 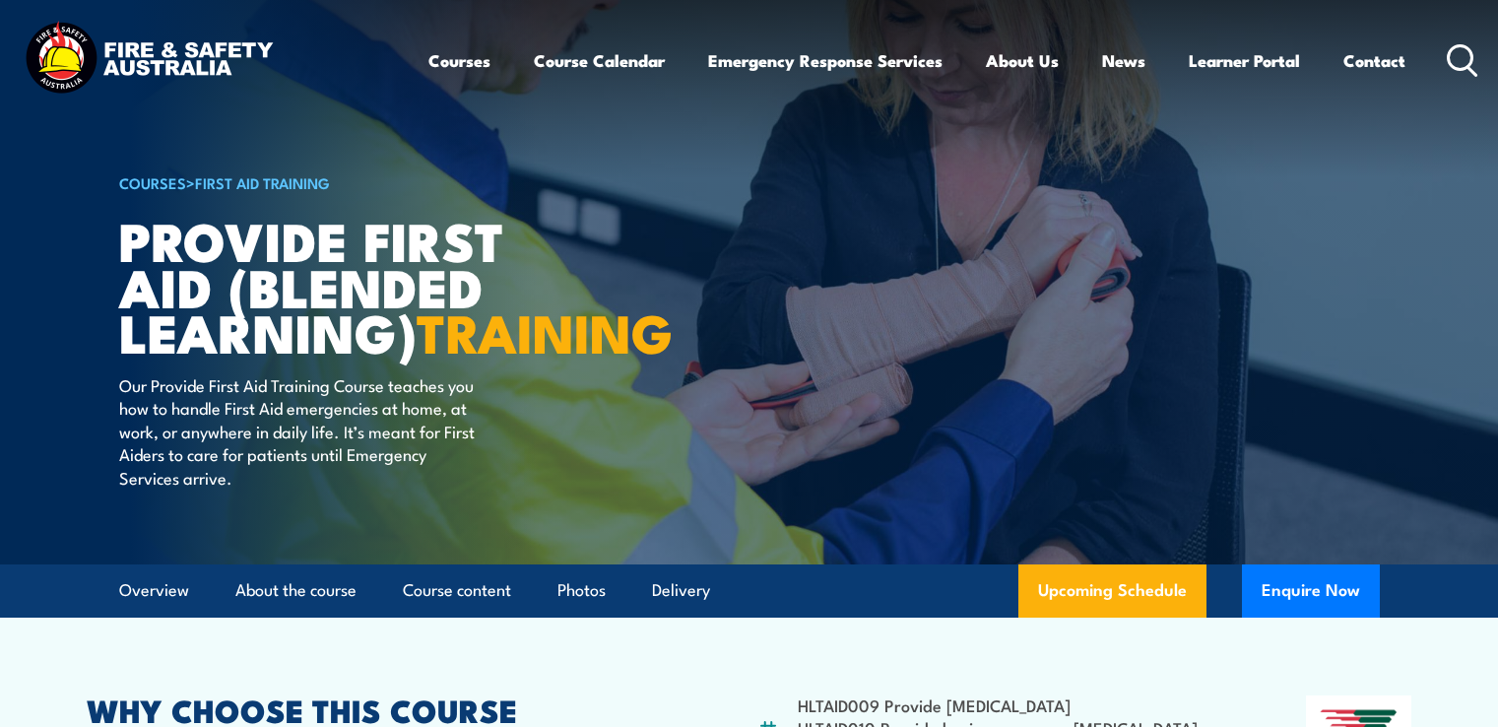 What do you see at coordinates (1022, 60) in the screenshot?
I see `a: About Us` at bounding box center [1022, 60].